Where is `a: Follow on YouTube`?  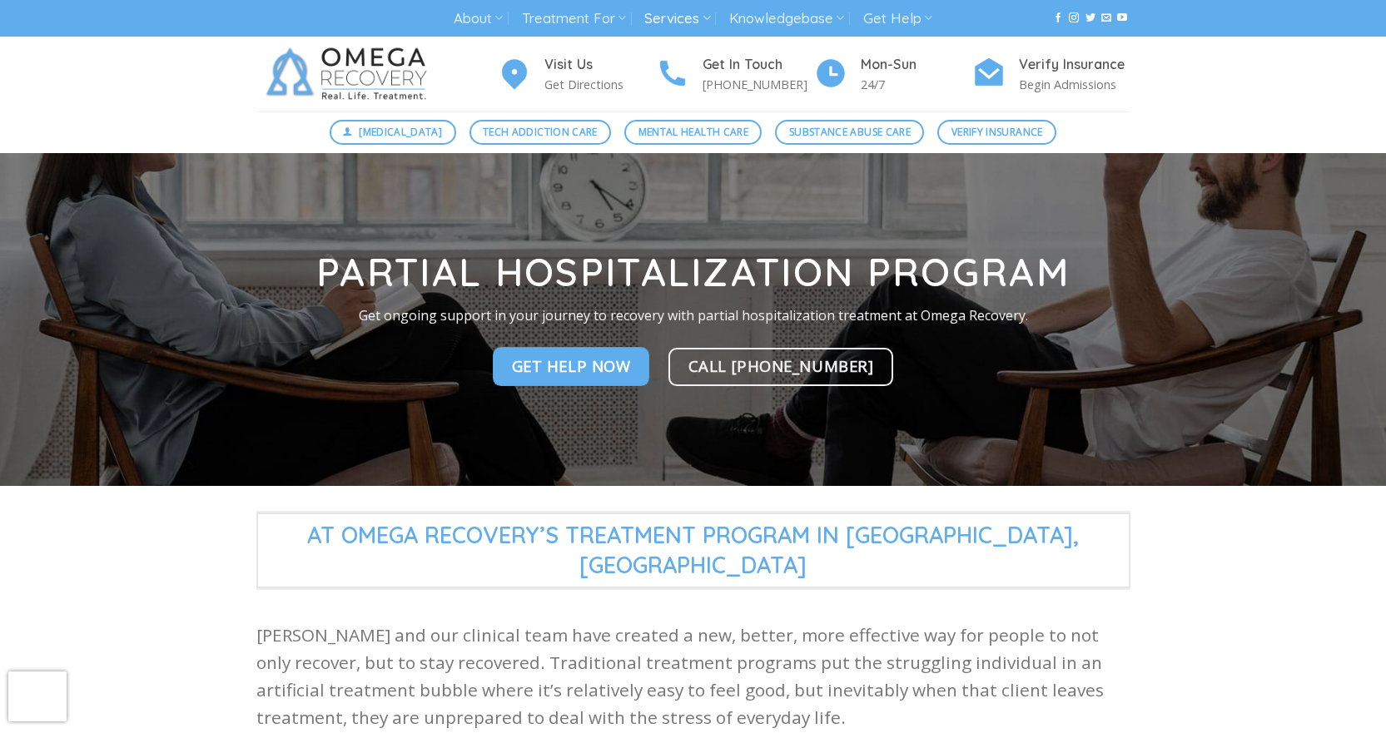 a: Follow on YouTube is located at coordinates (1122, 18).